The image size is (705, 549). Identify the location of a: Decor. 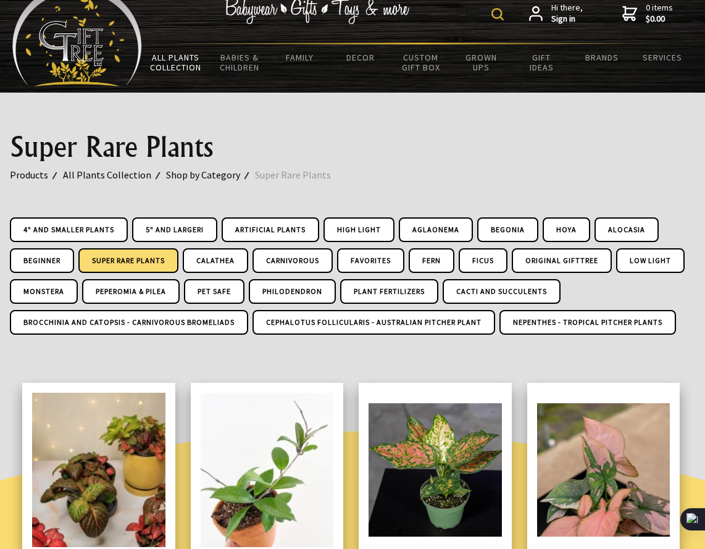
(361, 57).